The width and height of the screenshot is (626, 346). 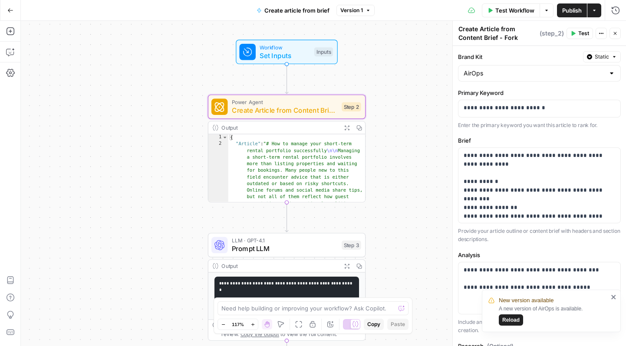 I want to click on label: Primary Keyword, so click(x=539, y=93).